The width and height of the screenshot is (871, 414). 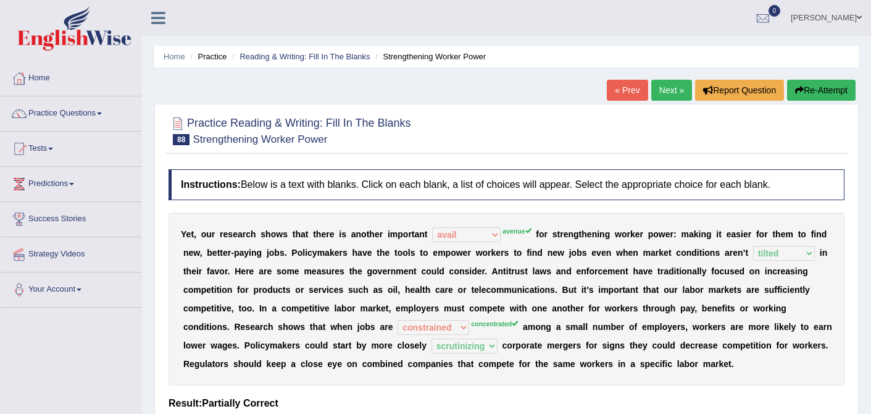 What do you see at coordinates (694, 252) in the screenshot?
I see `b: d` at bounding box center [694, 252].